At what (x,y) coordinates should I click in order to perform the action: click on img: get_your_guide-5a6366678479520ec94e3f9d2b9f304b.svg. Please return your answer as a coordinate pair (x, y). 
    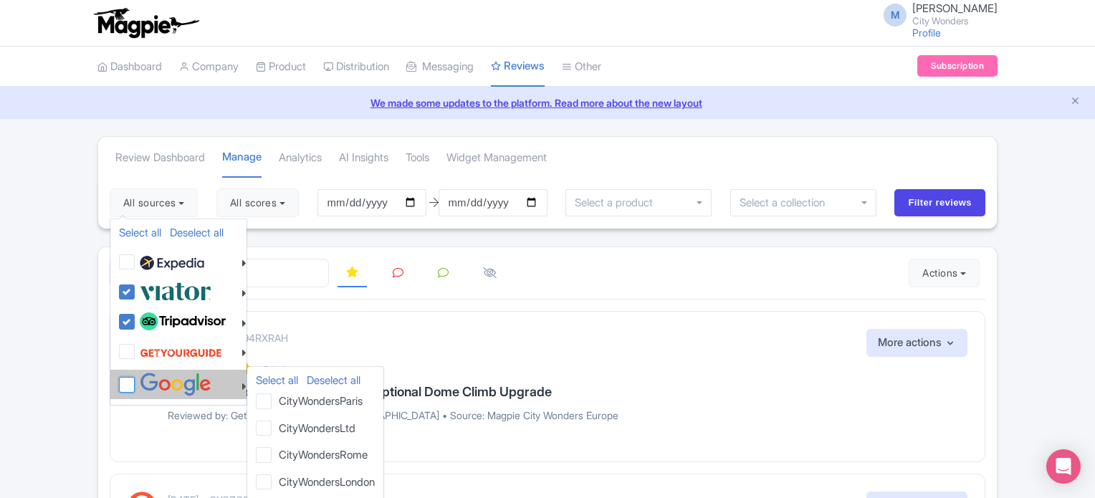
    Looking at the image, I should click on (181, 353).